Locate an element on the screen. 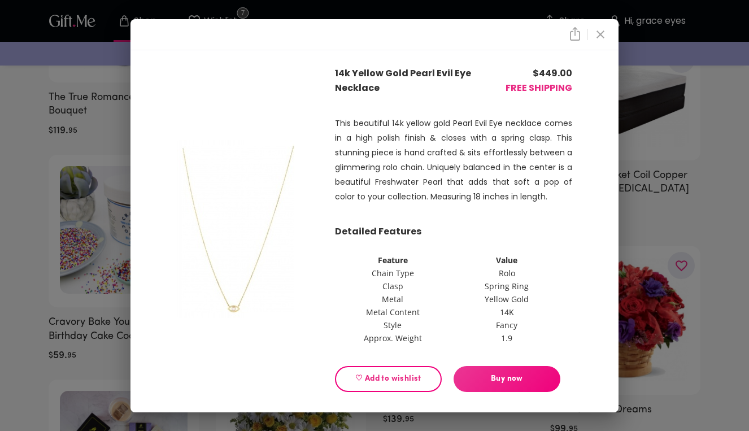  p: 14k Yellow Gold Pearl Evil Eye Necklace is located at coordinates (418, 81).